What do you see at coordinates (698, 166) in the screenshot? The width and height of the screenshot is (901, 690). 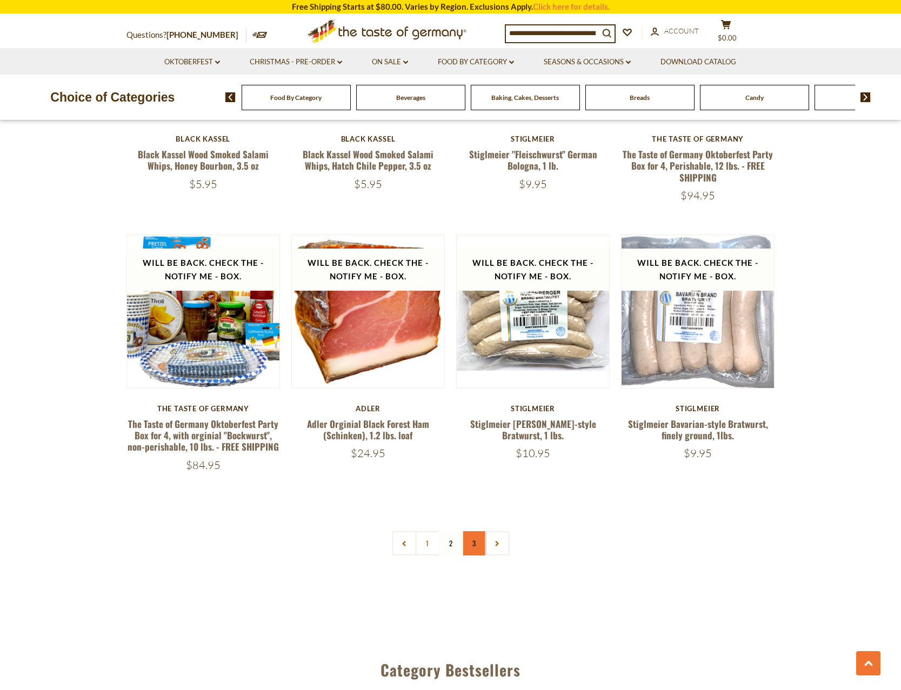 I see `a: The Taste of Germany Oktoberfest Party Box for 4, Perishable, 12 lbs. - FREE SHIPPING` at bounding box center [698, 166].